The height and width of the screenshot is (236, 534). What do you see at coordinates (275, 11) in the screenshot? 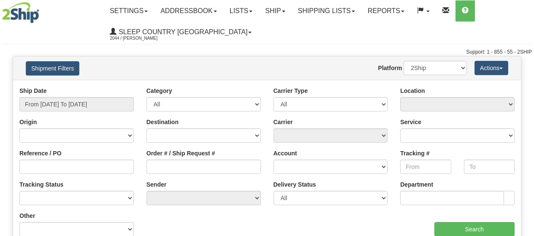
I see `a: Ship` at bounding box center [275, 11].